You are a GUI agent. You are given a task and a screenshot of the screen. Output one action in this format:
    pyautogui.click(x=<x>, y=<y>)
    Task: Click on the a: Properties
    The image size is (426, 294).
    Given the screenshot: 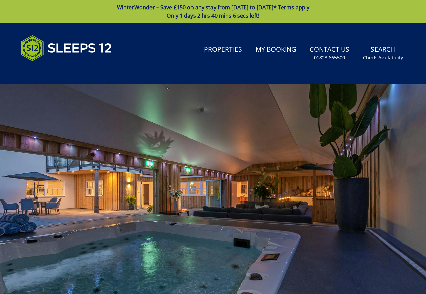 What is the action you would take?
    pyautogui.click(x=223, y=50)
    